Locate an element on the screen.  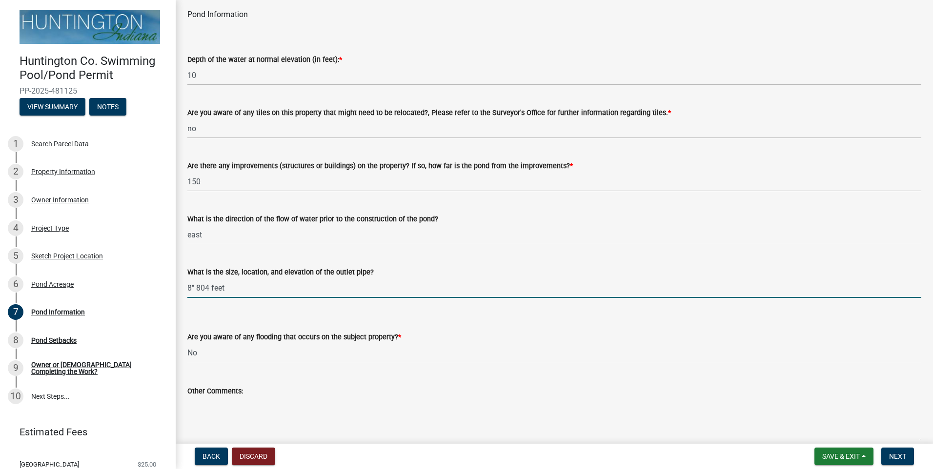
p: Pond Information is located at coordinates (263, 15).